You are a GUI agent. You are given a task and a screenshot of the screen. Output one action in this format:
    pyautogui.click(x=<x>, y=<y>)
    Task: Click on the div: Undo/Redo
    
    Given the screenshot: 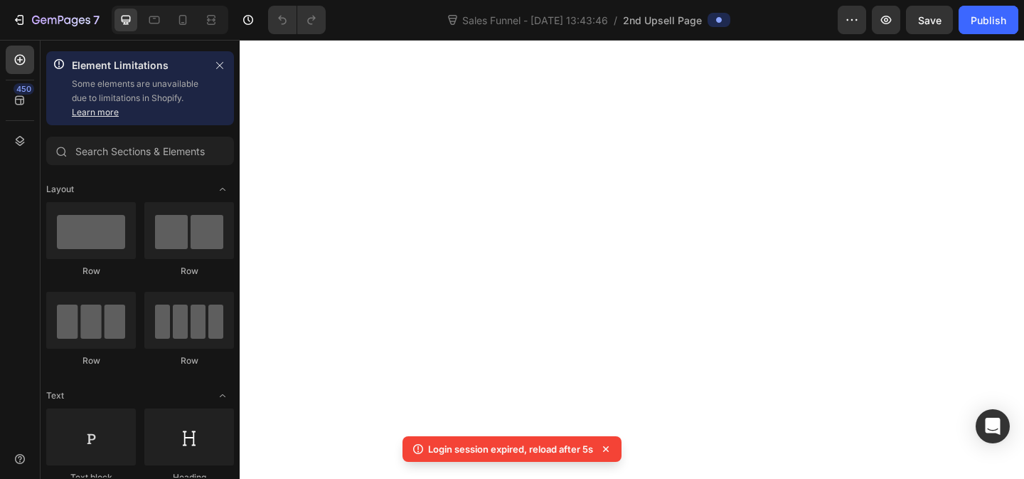 What is the action you would take?
    pyautogui.click(x=297, y=20)
    